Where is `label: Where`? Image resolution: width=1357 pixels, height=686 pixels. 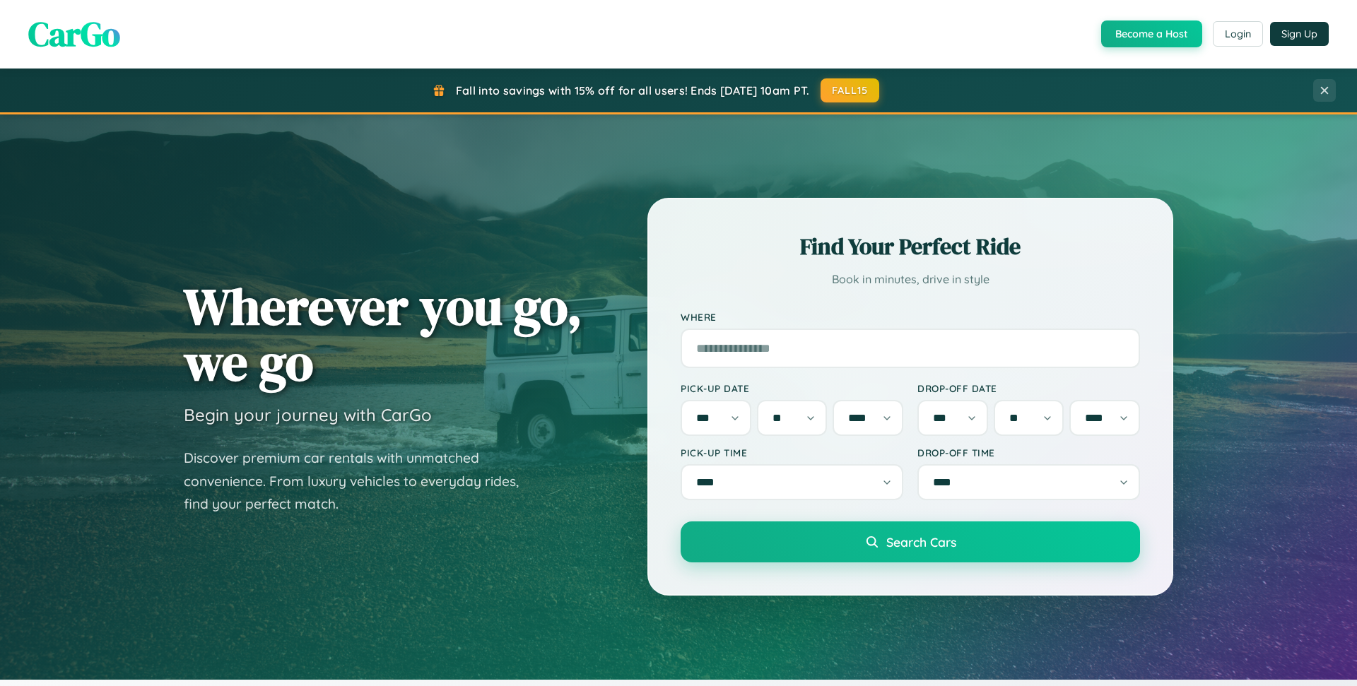
label: Where is located at coordinates (910, 317).